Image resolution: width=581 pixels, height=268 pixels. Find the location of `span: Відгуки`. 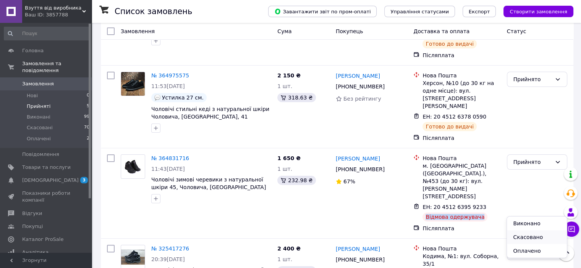

span: Відгуки is located at coordinates (32, 214).